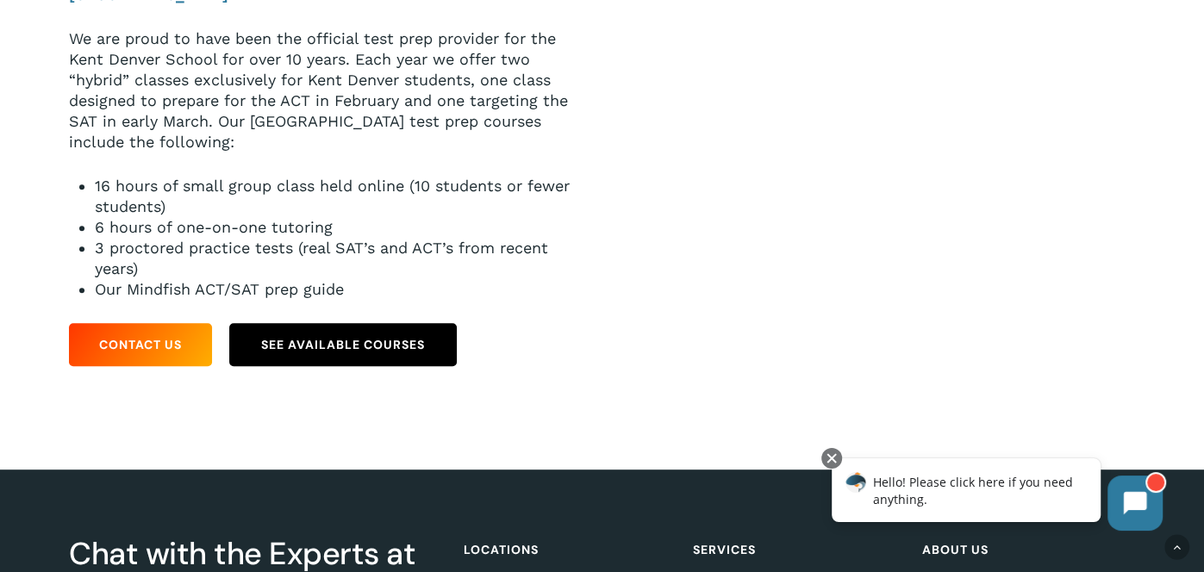  What do you see at coordinates (343, 345) in the screenshot?
I see `span: See Available Courses` at bounding box center [343, 345].